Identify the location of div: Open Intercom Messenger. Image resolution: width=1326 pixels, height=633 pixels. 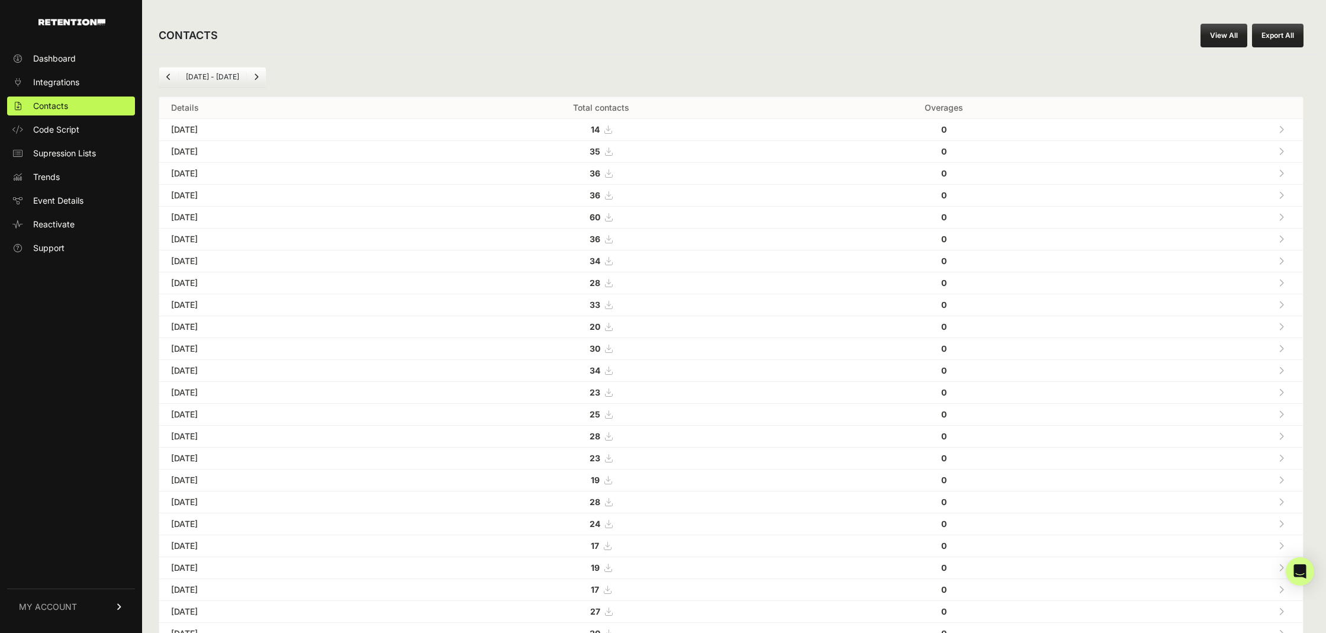
(1300, 571).